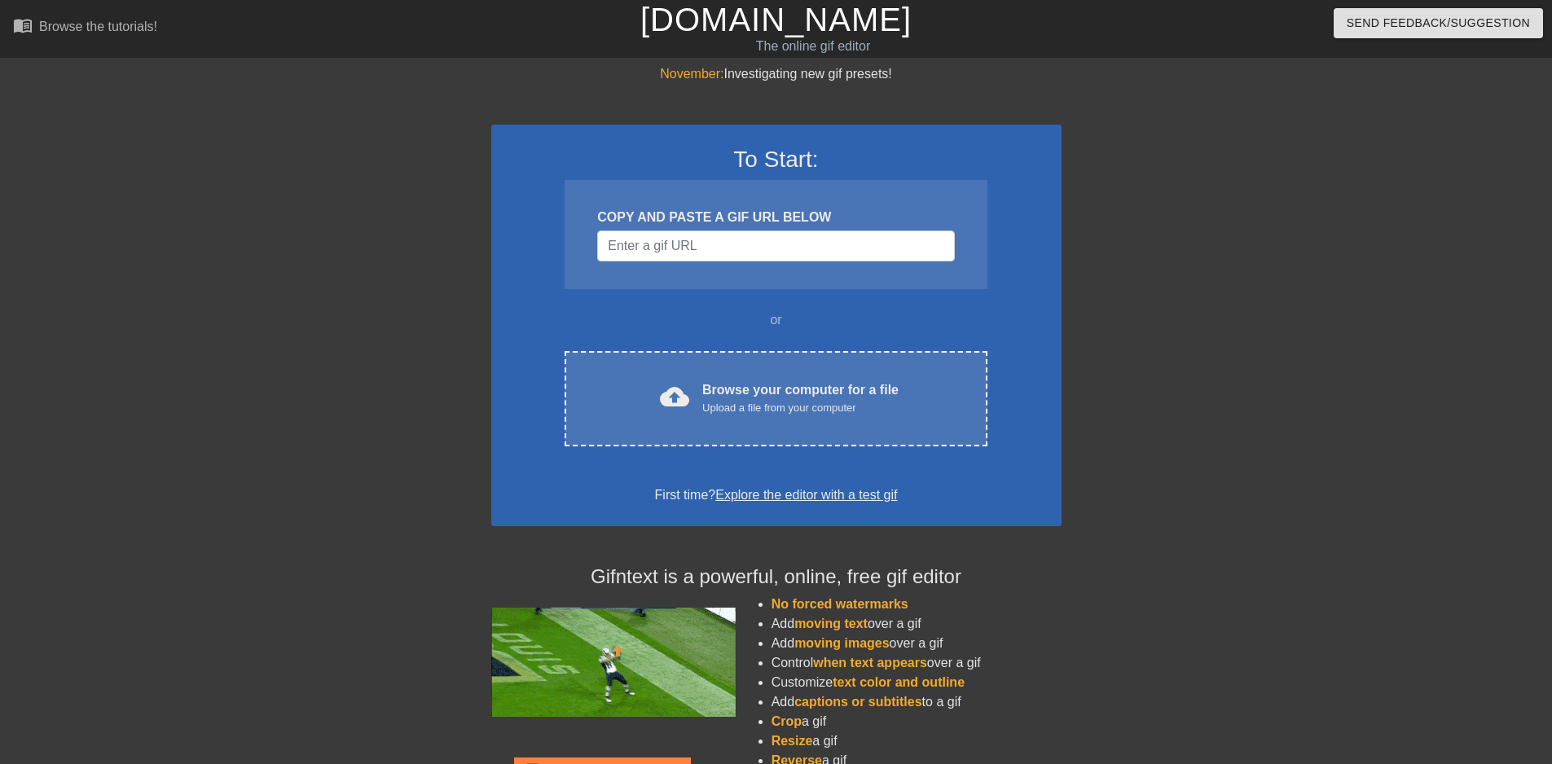  What do you see at coordinates (776, 246) in the screenshot?
I see `input: Username` at bounding box center [776, 246].